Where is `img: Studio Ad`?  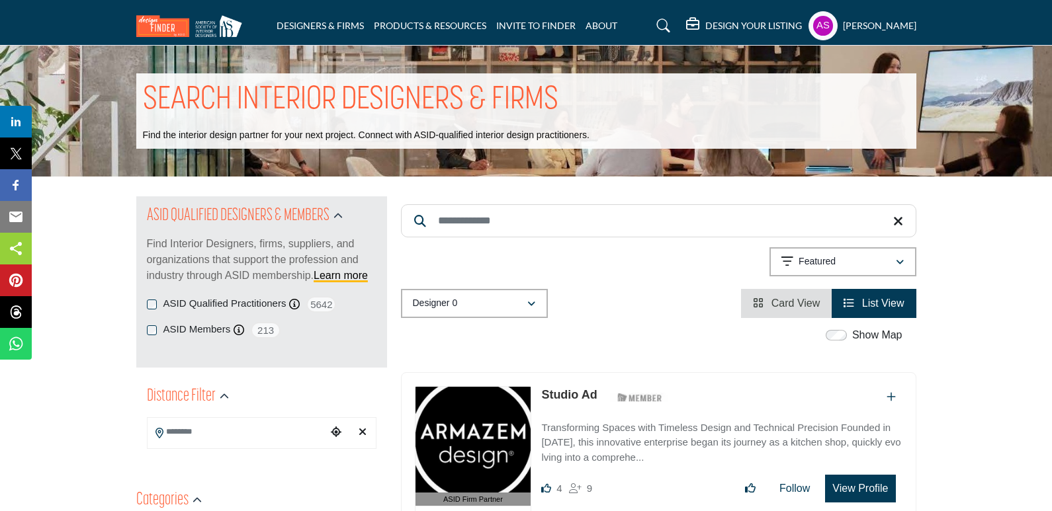 img: Studio Ad is located at coordinates (473, 440).